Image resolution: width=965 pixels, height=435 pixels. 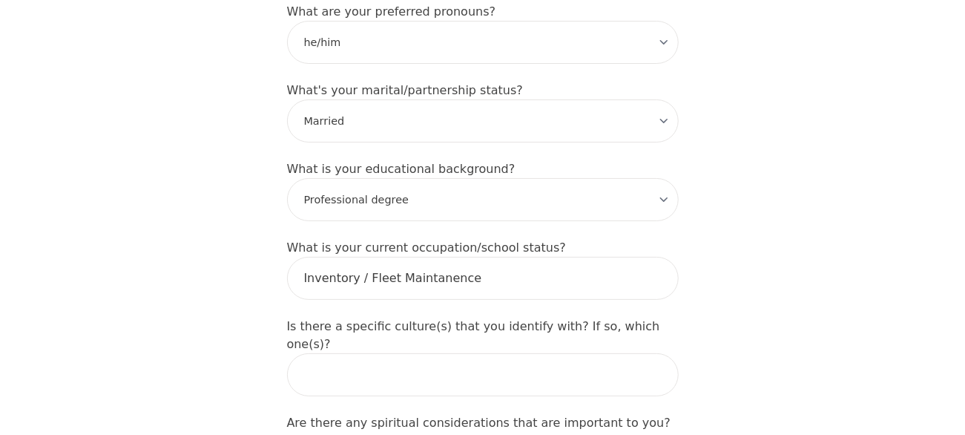 What do you see at coordinates (401, 168) in the screenshot?
I see `label: What is your educational background?` at bounding box center [401, 168].